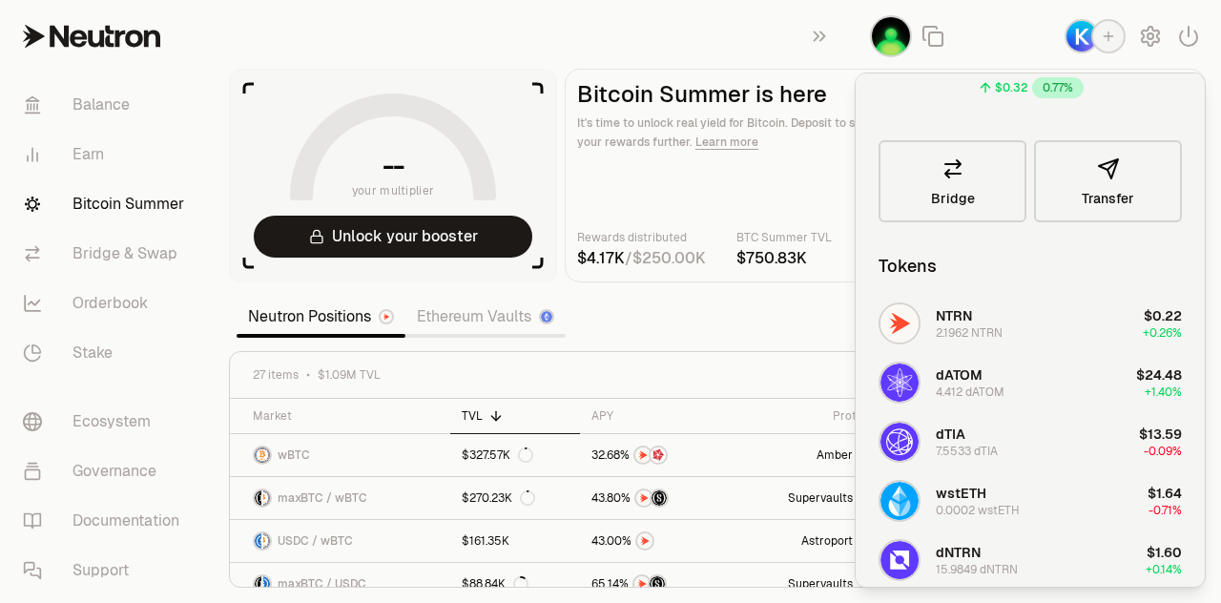  I want to click on button: dTIA LogodTIA7.5533 dTIA$13.59-0.09%, so click(1030, 442).